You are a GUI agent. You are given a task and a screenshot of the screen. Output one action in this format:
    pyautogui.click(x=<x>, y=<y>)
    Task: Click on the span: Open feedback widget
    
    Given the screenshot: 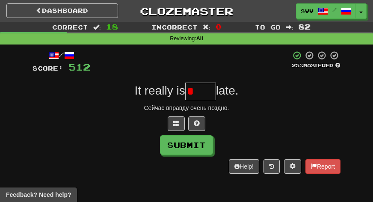 What is the action you would take?
    pyautogui.click(x=38, y=195)
    